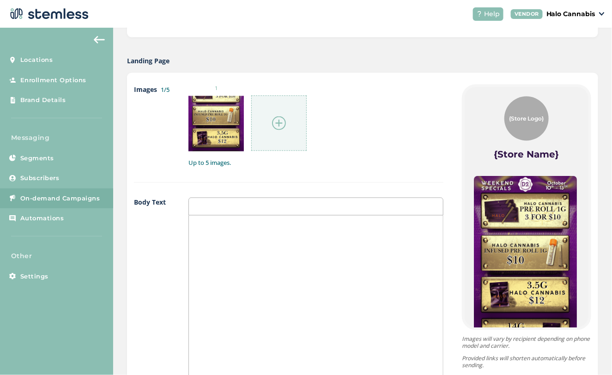  Describe the element at coordinates (479, 14) in the screenshot. I see `img: icon-help-white-03924b79.svg` at that location.